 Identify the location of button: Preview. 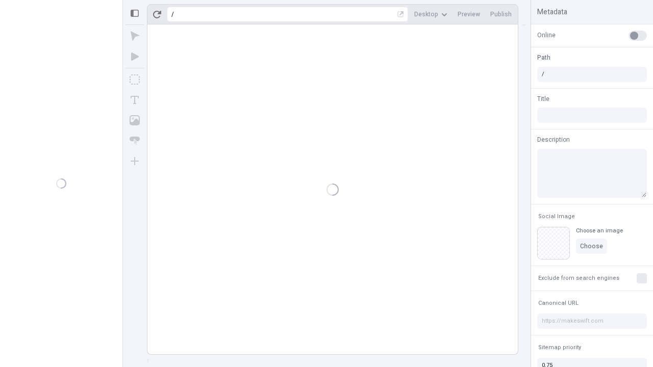
(469, 14).